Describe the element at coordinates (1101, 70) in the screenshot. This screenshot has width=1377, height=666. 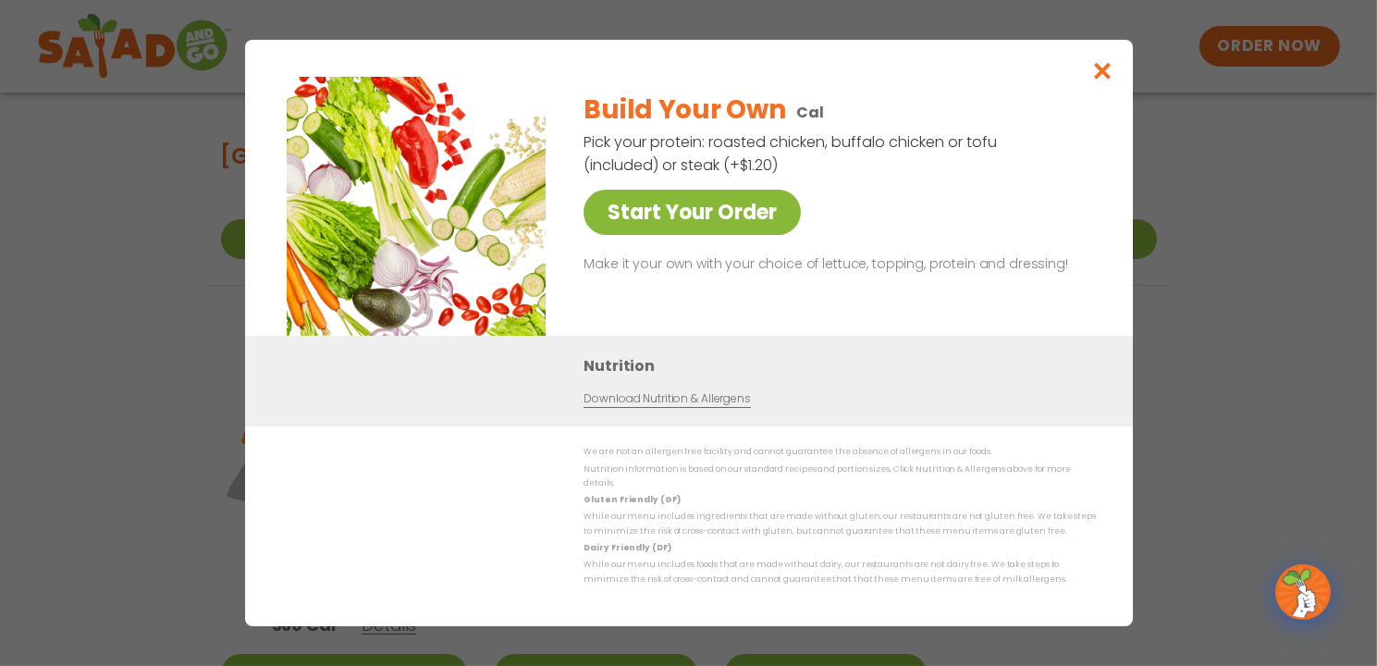
I see `button: Close modal` at that location.